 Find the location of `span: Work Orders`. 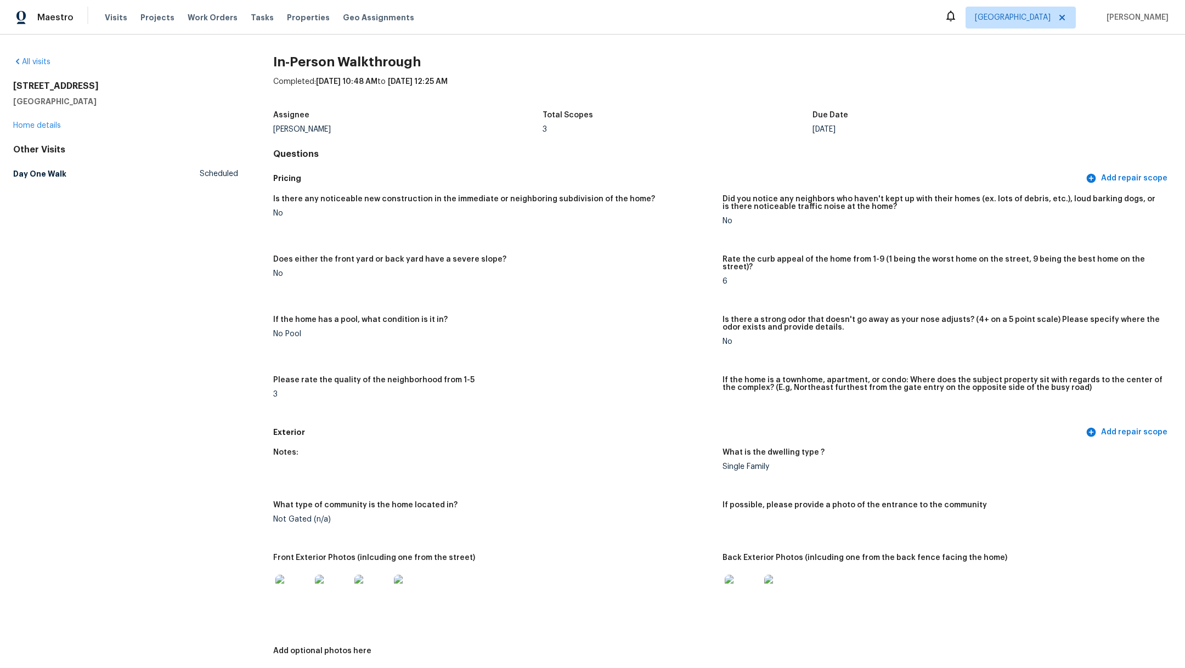

span: Work Orders is located at coordinates (212, 18).